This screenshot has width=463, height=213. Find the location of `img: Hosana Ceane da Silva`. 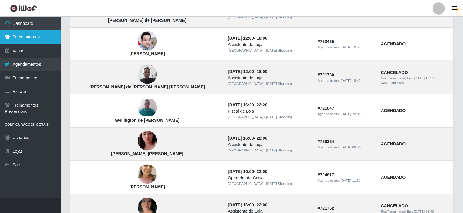

img: Hosana Ceane da Silva is located at coordinates (147, 174).